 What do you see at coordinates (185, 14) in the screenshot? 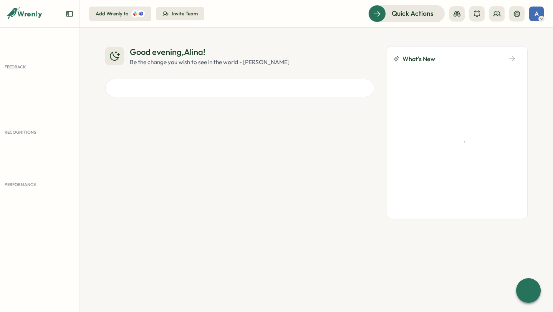
I see `div: Invite Team` at bounding box center [185, 14].